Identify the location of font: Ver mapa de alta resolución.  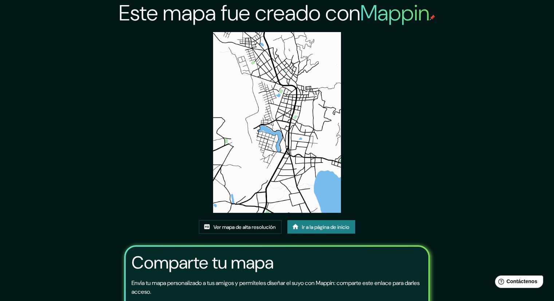
(245, 227).